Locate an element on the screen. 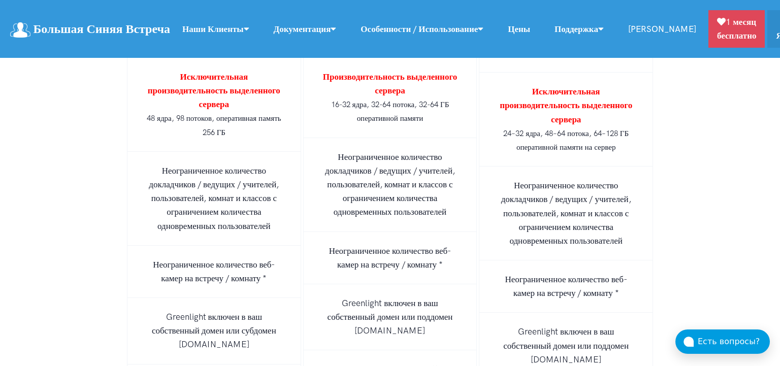 The width and height of the screenshot is (780, 366). img: логотип is located at coordinates (20, 30).